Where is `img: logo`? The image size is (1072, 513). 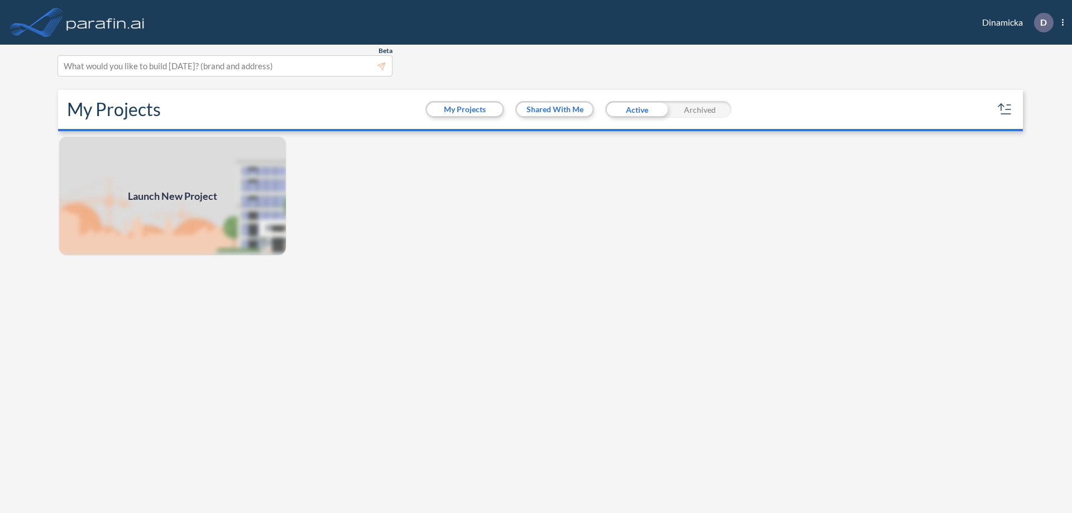 img: logo is located at coordinates (106, 22).